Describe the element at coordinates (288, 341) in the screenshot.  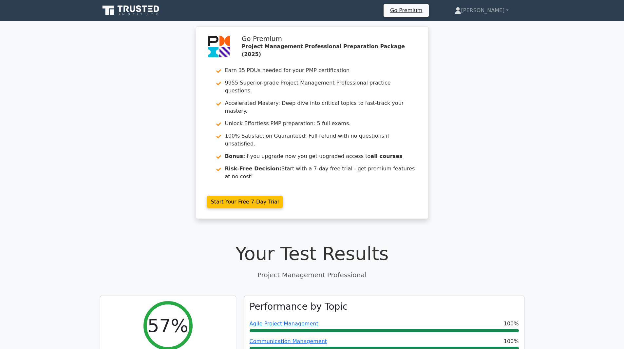
I see `a: Communication Management` at that location.